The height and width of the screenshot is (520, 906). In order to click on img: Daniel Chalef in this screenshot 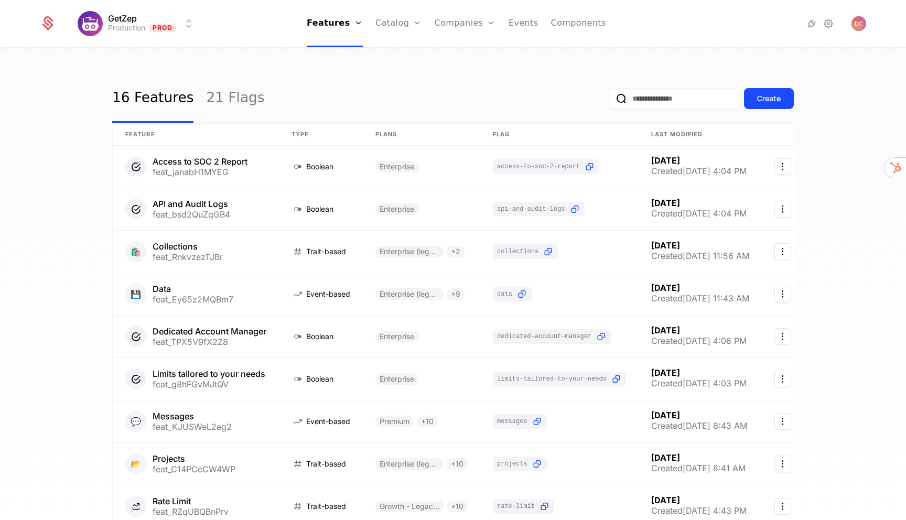, I will do `click(858, 24)`.